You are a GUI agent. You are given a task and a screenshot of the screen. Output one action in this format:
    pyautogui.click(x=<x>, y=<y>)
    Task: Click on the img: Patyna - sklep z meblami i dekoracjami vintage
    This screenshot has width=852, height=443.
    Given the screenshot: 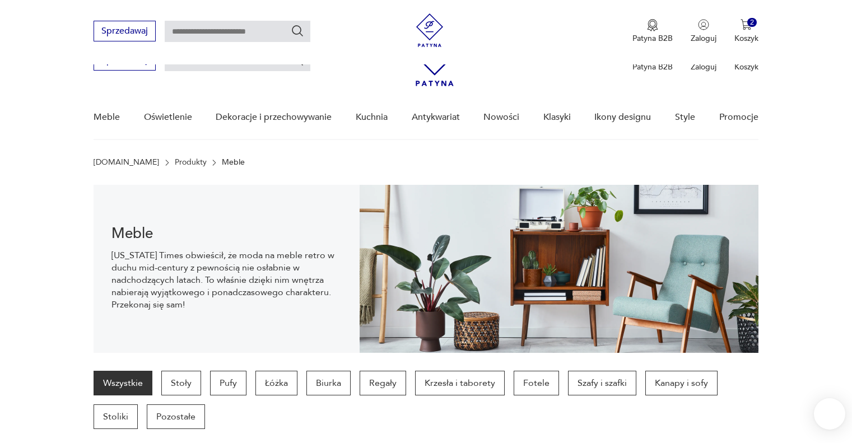 What is the action you would take?
    pyautogui.click(x=430, y=30)
    